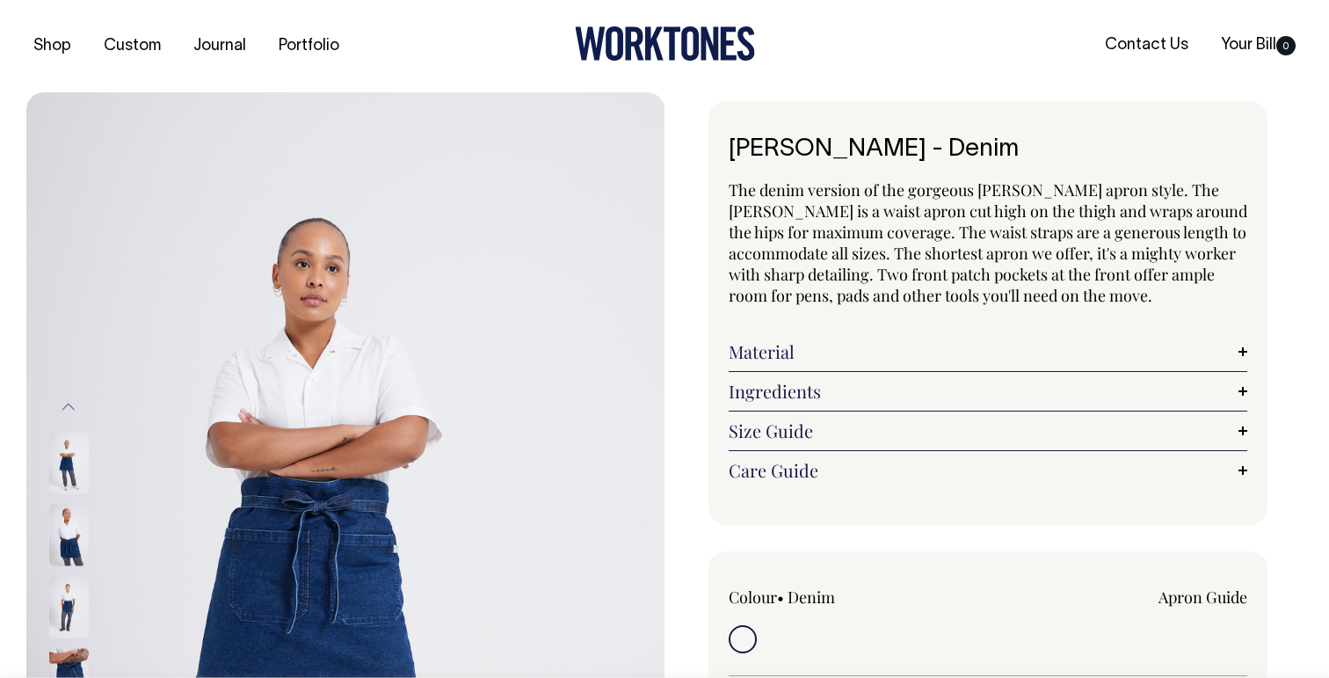 Image resolution: width=1329 pixels, height=678 pixels. I want to click on a: Size Guide, so click(988, 431).